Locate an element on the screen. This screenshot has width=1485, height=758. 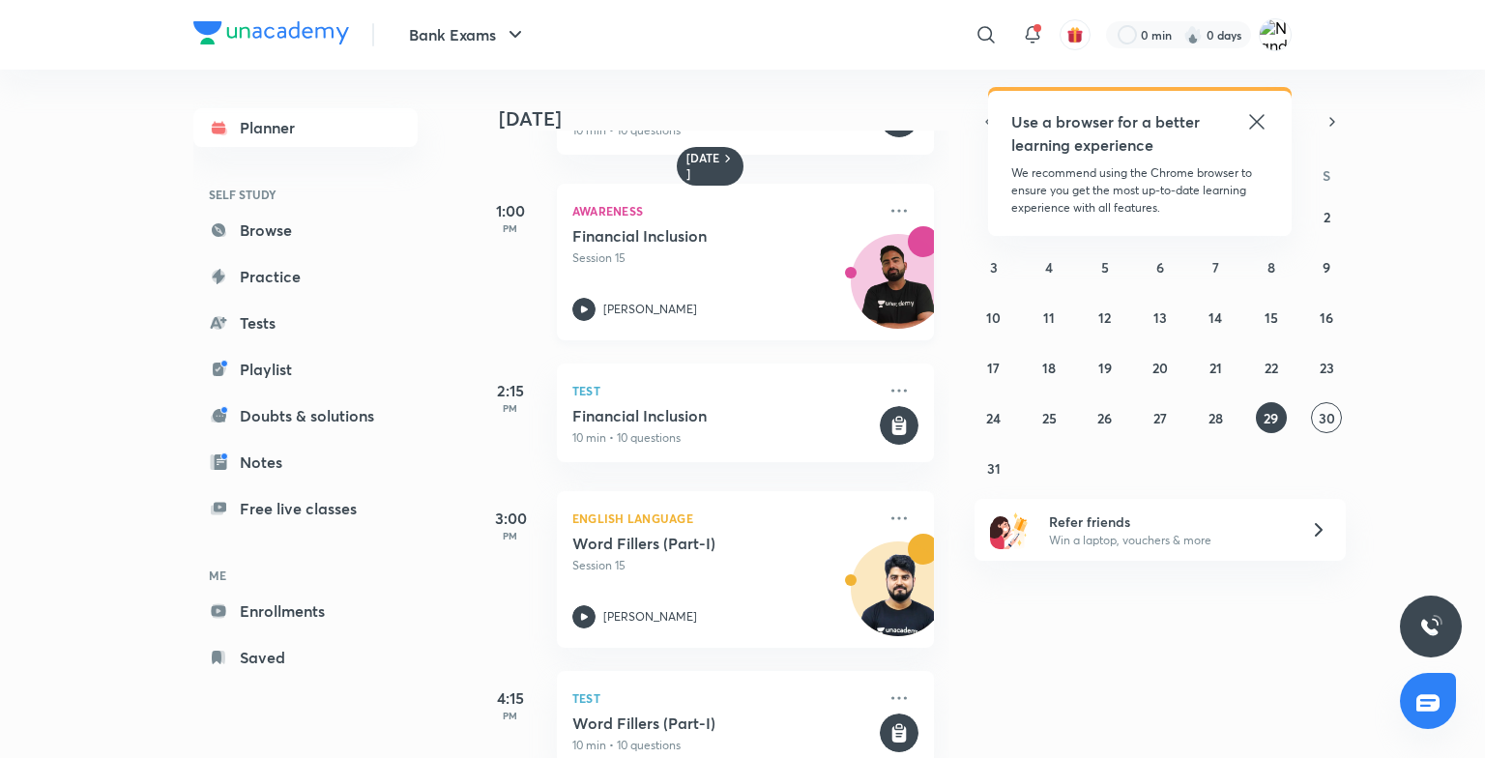
h6: ME is located at coordinates (305, 575).